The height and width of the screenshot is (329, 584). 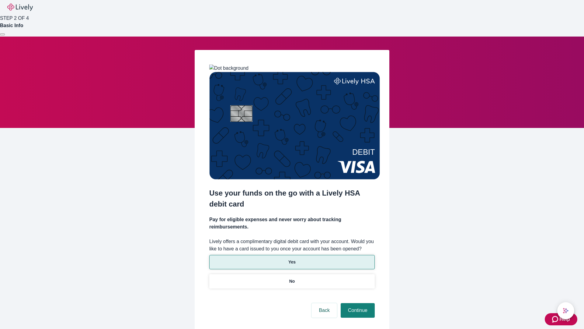 I want to click on h4: Pay for eligible expenses and never worry about tracking reimbursements., so click(x=292, y=223).